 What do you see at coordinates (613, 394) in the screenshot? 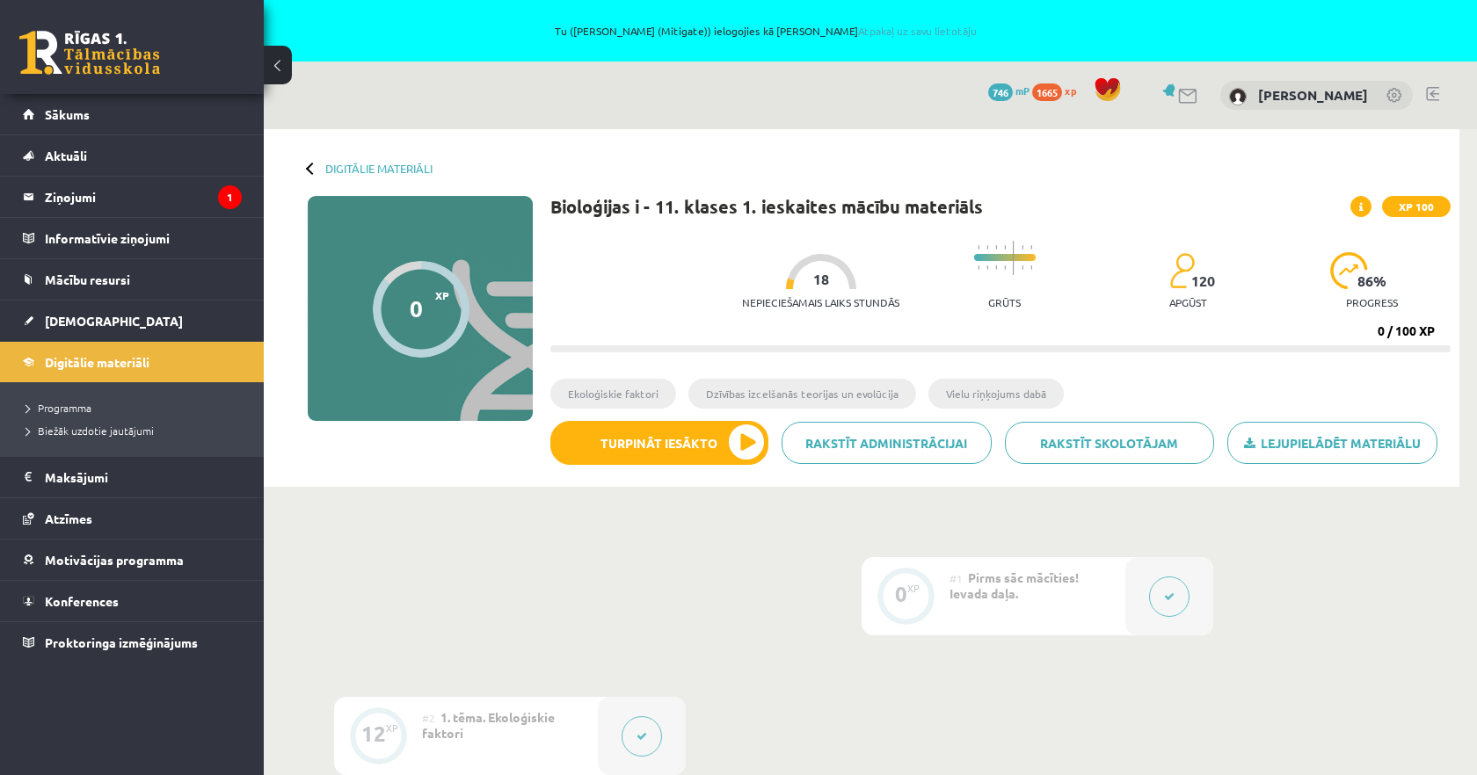
I see `li: Ekoloģiskie faktori` at bounding box center [613, 394].